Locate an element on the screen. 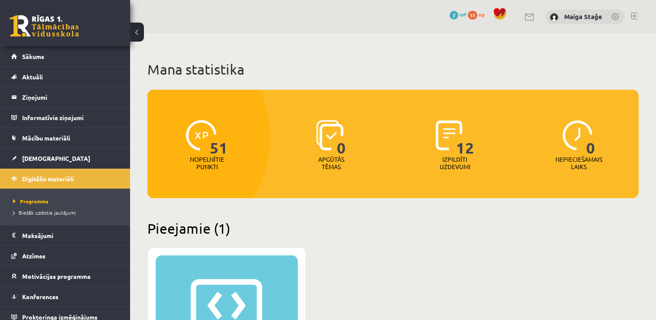  img: icon-completed-tasks-ad58ae20a441b2904462921112bc710f1caf180af7a3daa7317a5a94f2d26646.svg is located at coordinates (449, 135).